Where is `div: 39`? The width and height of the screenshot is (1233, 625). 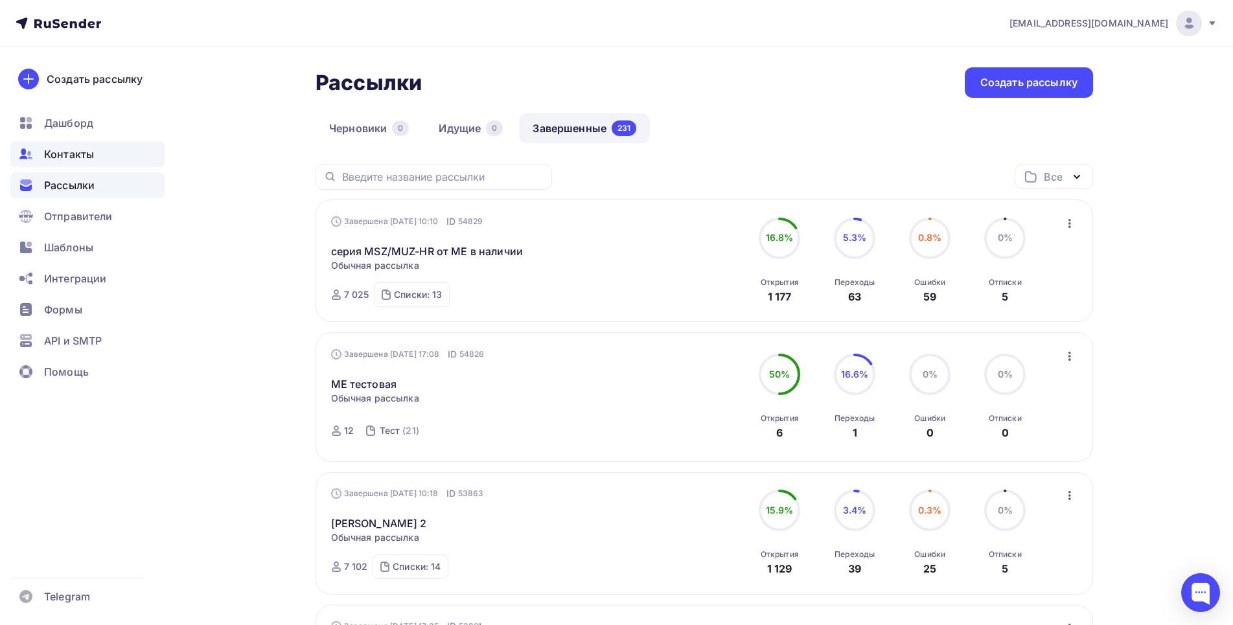
div: 39 is located at coordinates (855, 569).